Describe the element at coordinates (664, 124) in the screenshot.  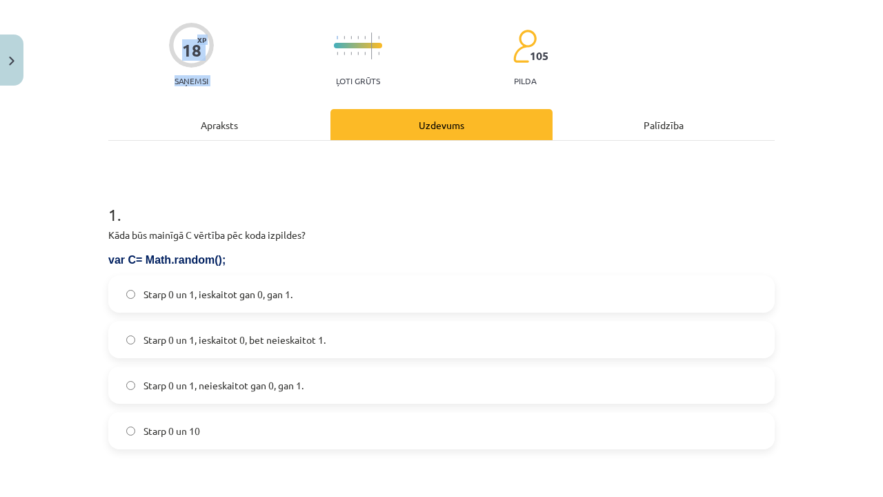
I see `div: Palīdzība` at that location.